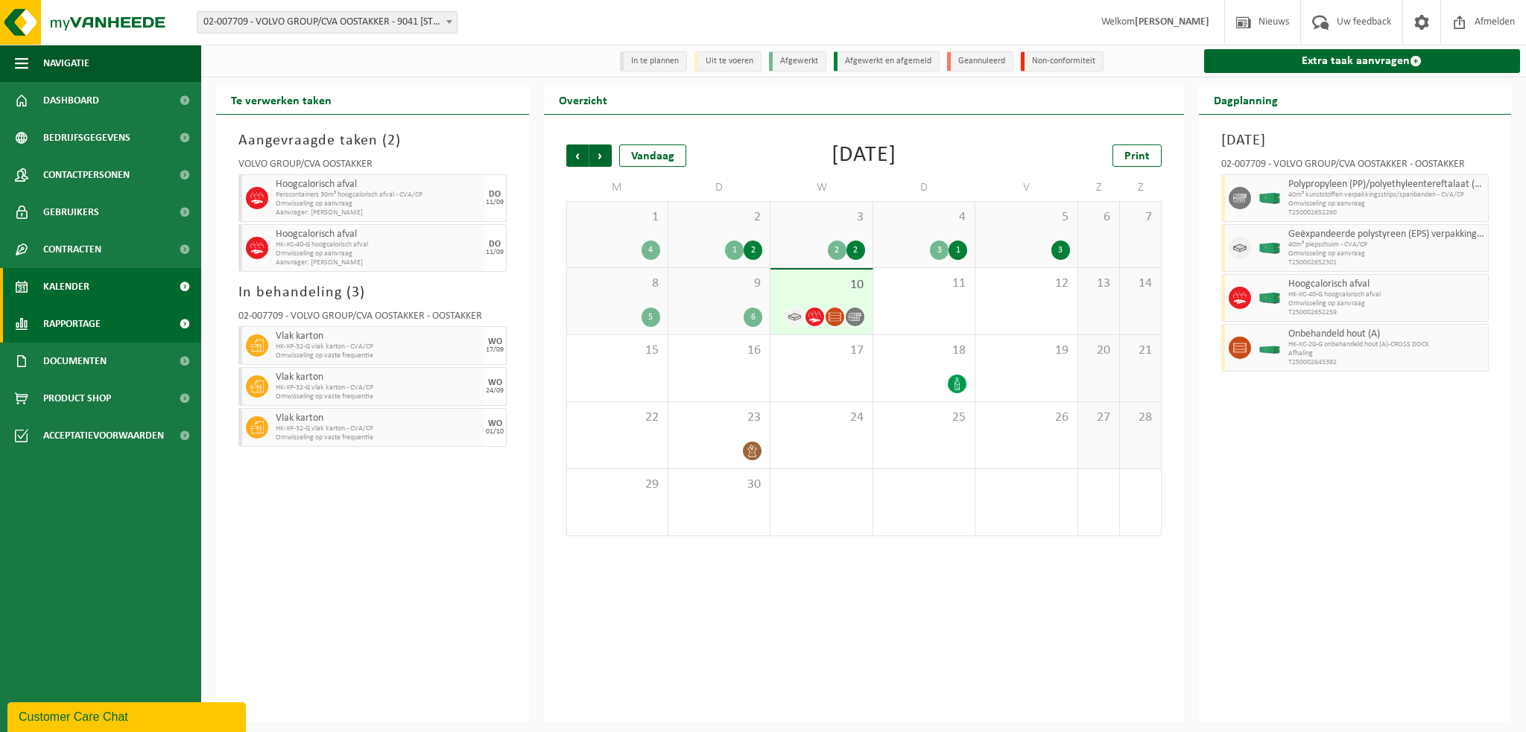  I want to click on li: Afgewerkt en afgemeld, so click(887, 61).